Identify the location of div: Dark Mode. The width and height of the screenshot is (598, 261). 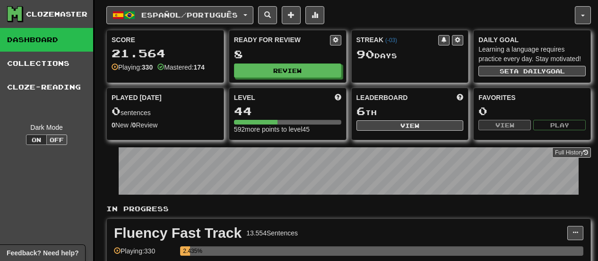
(46, 127).